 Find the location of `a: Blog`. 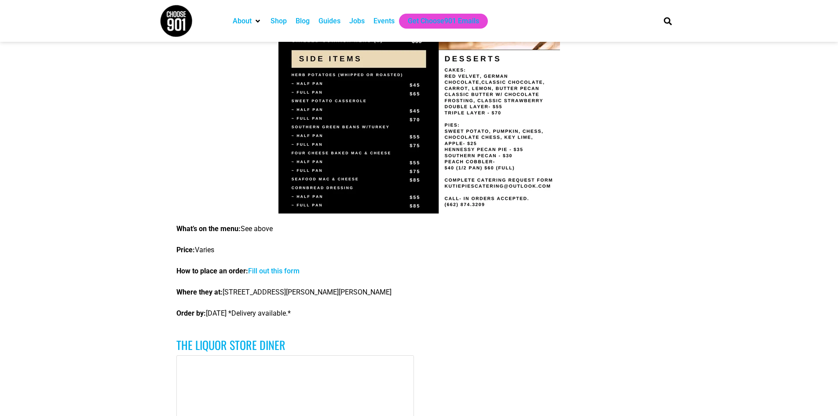

a: Blog is located at coordinates (303, 21).